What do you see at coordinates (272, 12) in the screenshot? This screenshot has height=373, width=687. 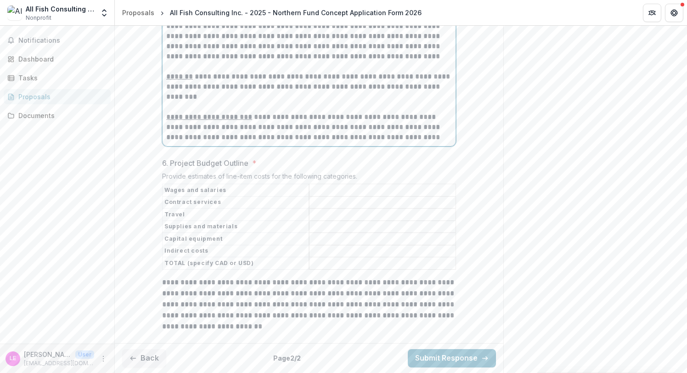 I see `nav: breadcrumb` at bounding box center [272, 12].